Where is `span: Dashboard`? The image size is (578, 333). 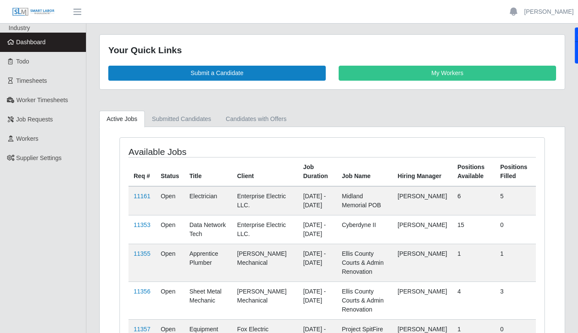 span: Dashboard is located at coordinates (31, 42).